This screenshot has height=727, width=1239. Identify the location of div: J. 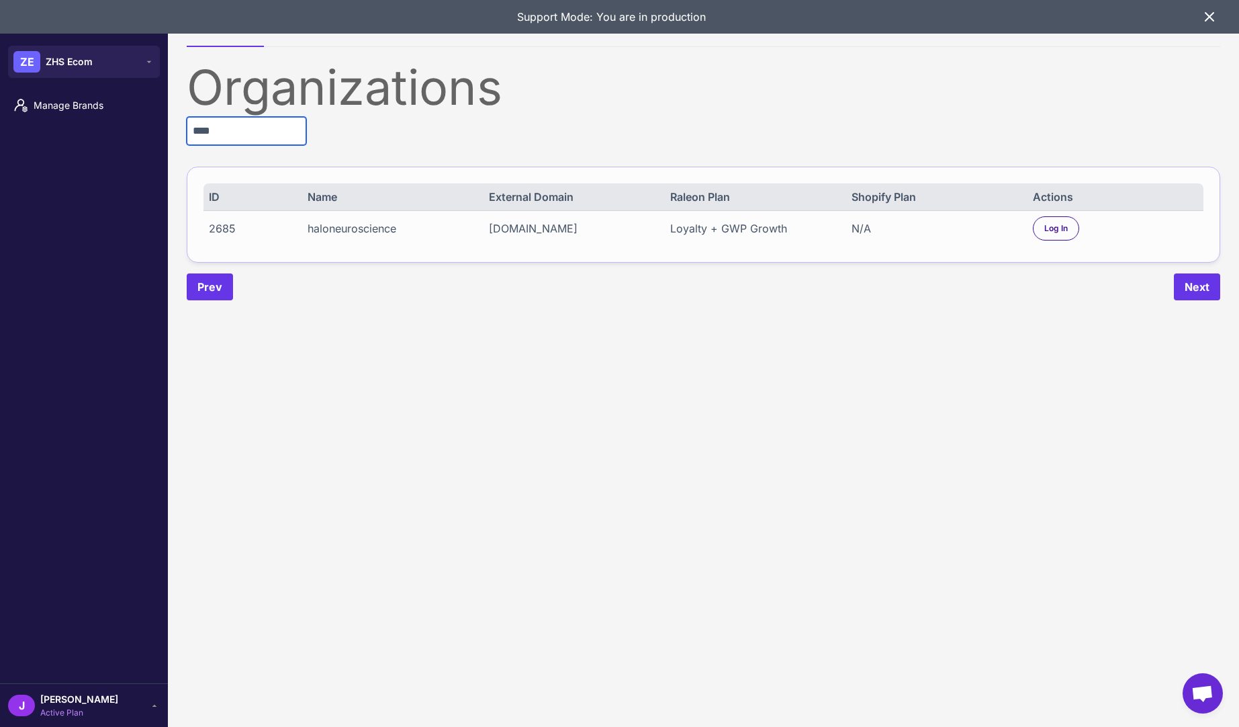
(21, 705).